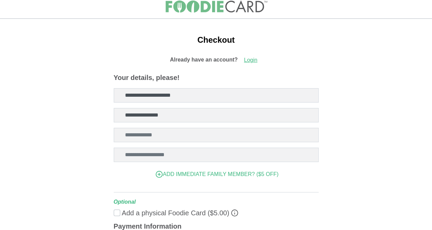 The height and width of the screenshot is (230, 432). Describe the element at coordinates (216, 40) in the screenshot. I see `h1: Checkout` at that location.